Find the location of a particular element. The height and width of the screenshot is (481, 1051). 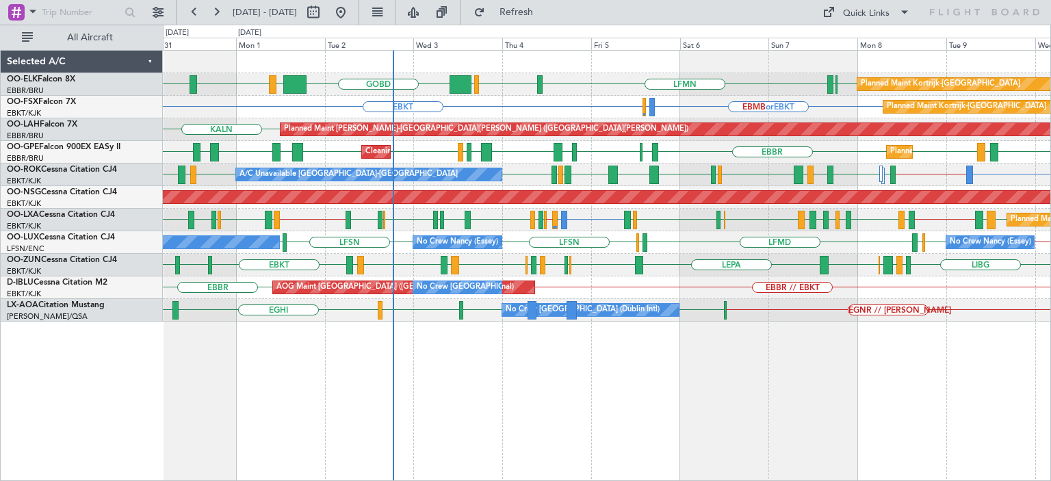

a: OO-LXACessna Citation CJ4 is located at coordinates (61, 215).